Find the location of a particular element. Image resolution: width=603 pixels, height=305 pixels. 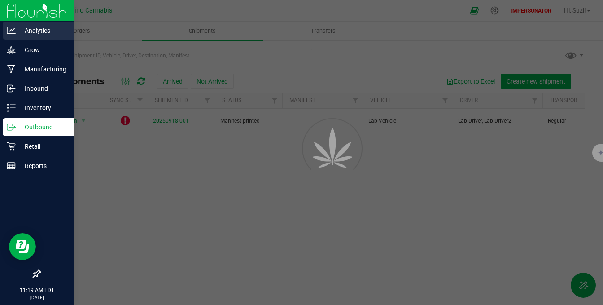

p: Manufacturing is located at coordinates (43, 69).